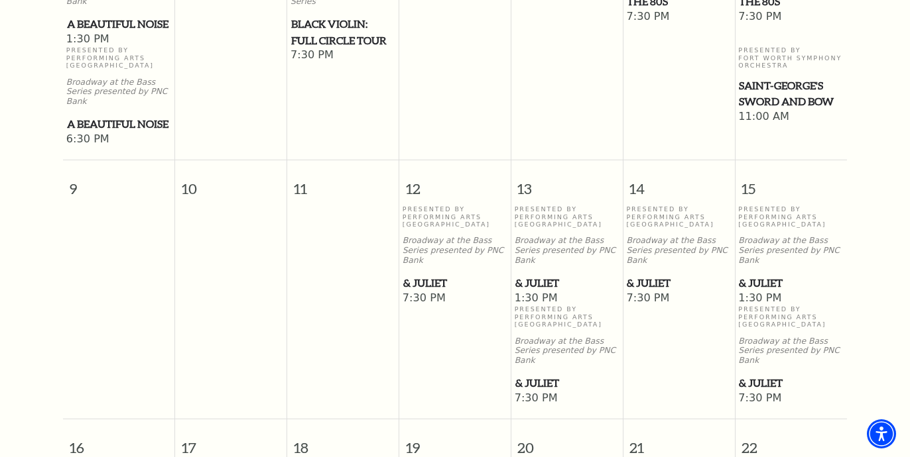 This screenshot has width=910, height=457. I want to click on span: 10, so click(231, 183).